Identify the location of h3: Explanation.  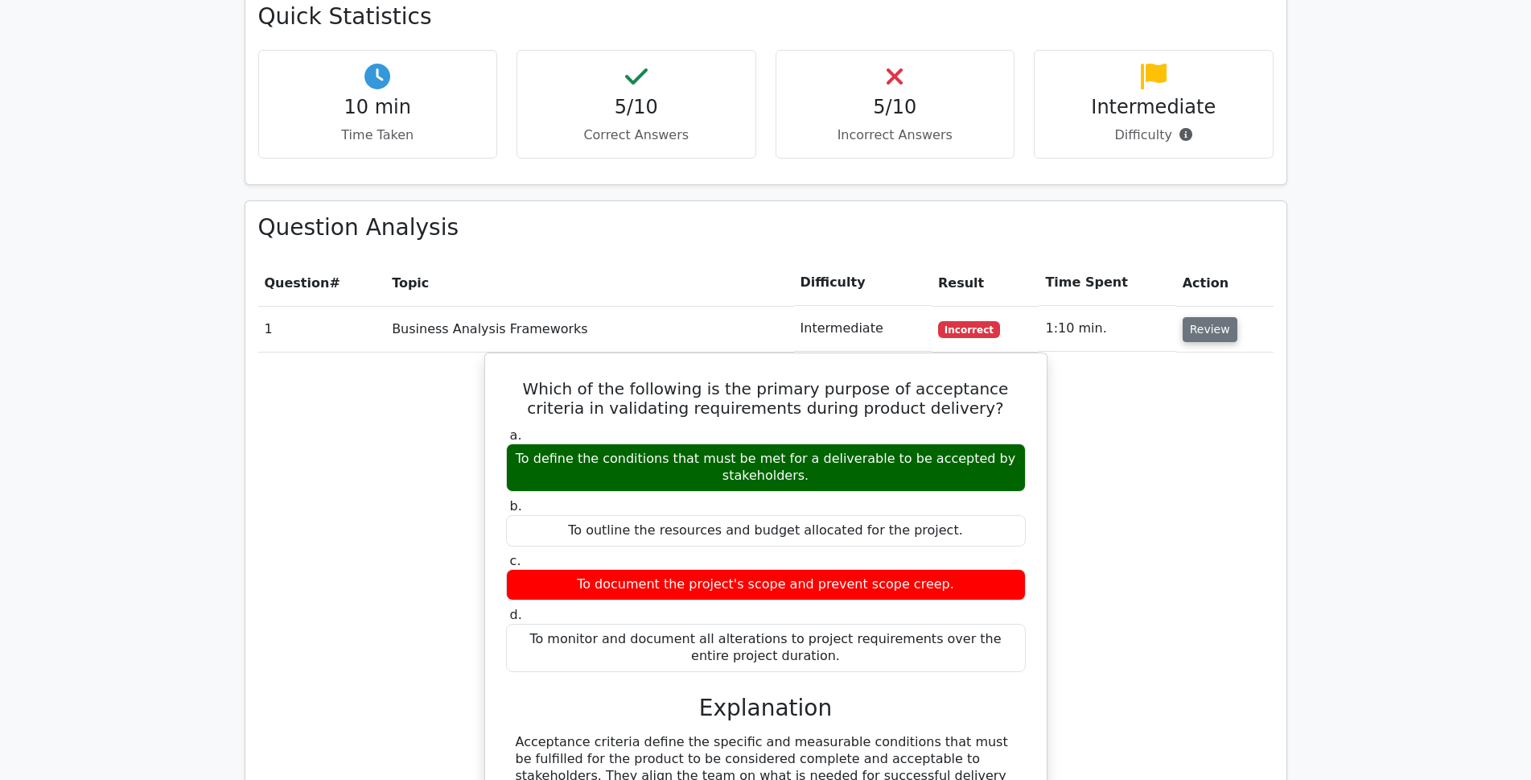
(766, 708).